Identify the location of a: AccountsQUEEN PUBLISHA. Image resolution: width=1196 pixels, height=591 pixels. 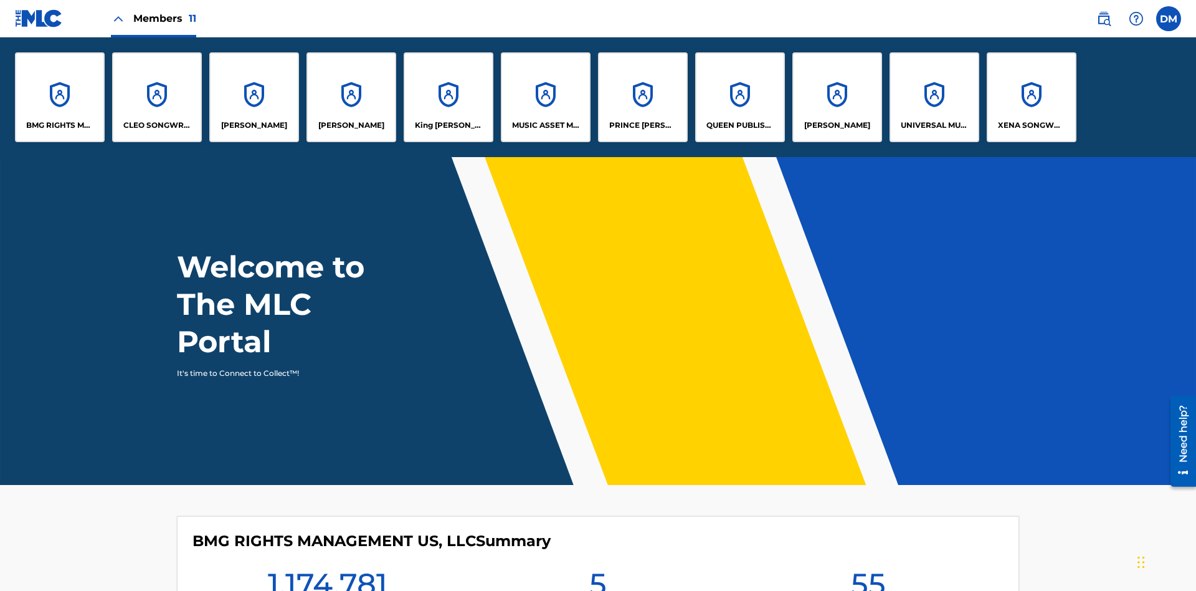
(740, 97).